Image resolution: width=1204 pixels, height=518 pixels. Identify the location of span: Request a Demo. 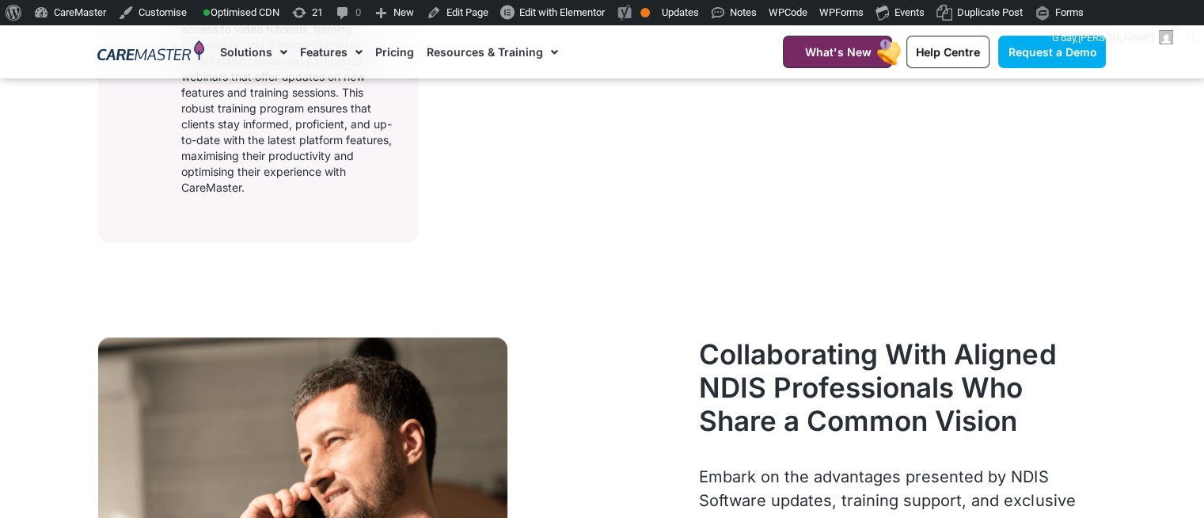
(1052, 51).